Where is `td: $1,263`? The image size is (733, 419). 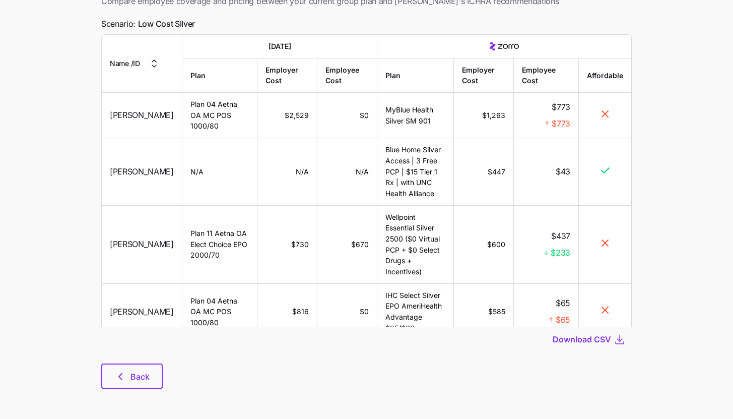 td: $1,263 is located at coordinates (484, 115).